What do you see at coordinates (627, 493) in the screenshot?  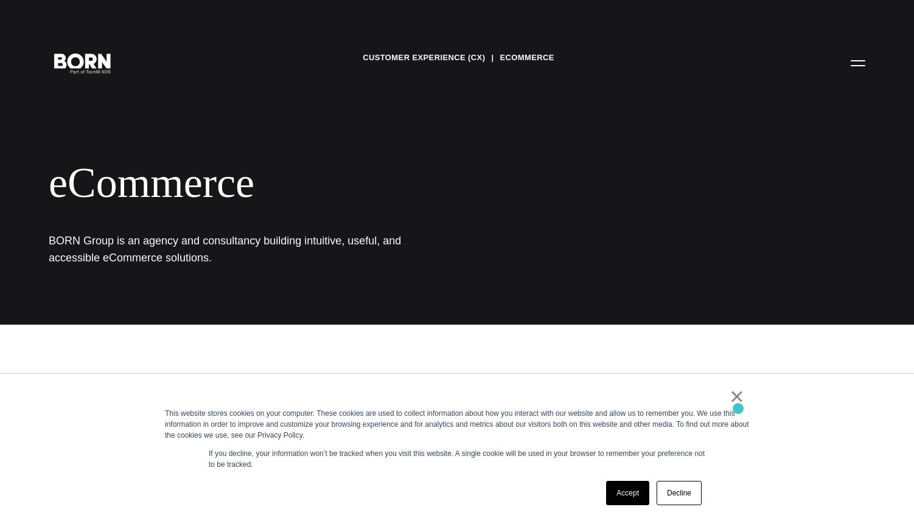 I see `a: Accept` at bounding box center [627, 493].